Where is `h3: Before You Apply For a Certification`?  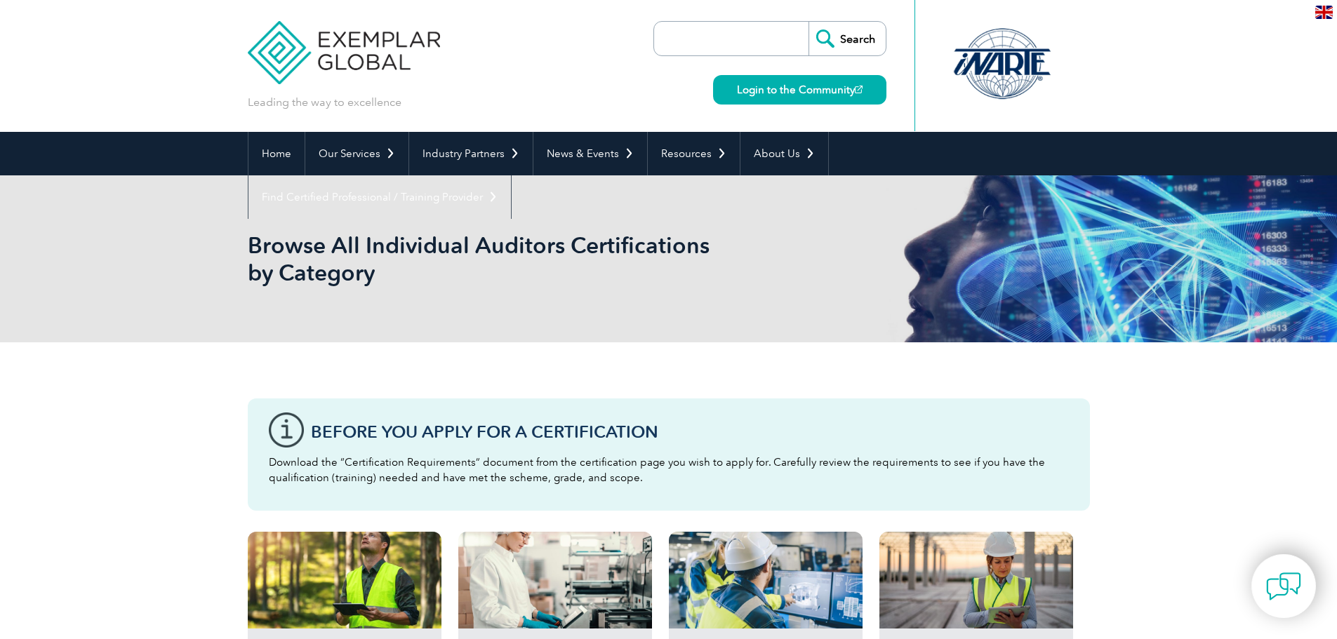
h3: Before You Apply For a Certification is located at coordinates (690, 432).